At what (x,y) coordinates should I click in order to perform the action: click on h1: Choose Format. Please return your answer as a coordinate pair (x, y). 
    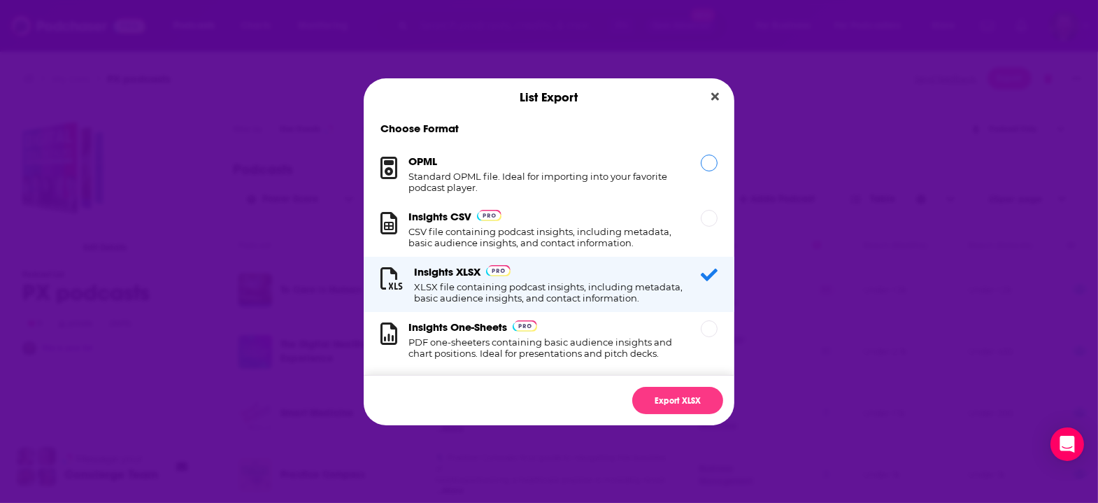
    Looking at the image, I should click on (549, 128).